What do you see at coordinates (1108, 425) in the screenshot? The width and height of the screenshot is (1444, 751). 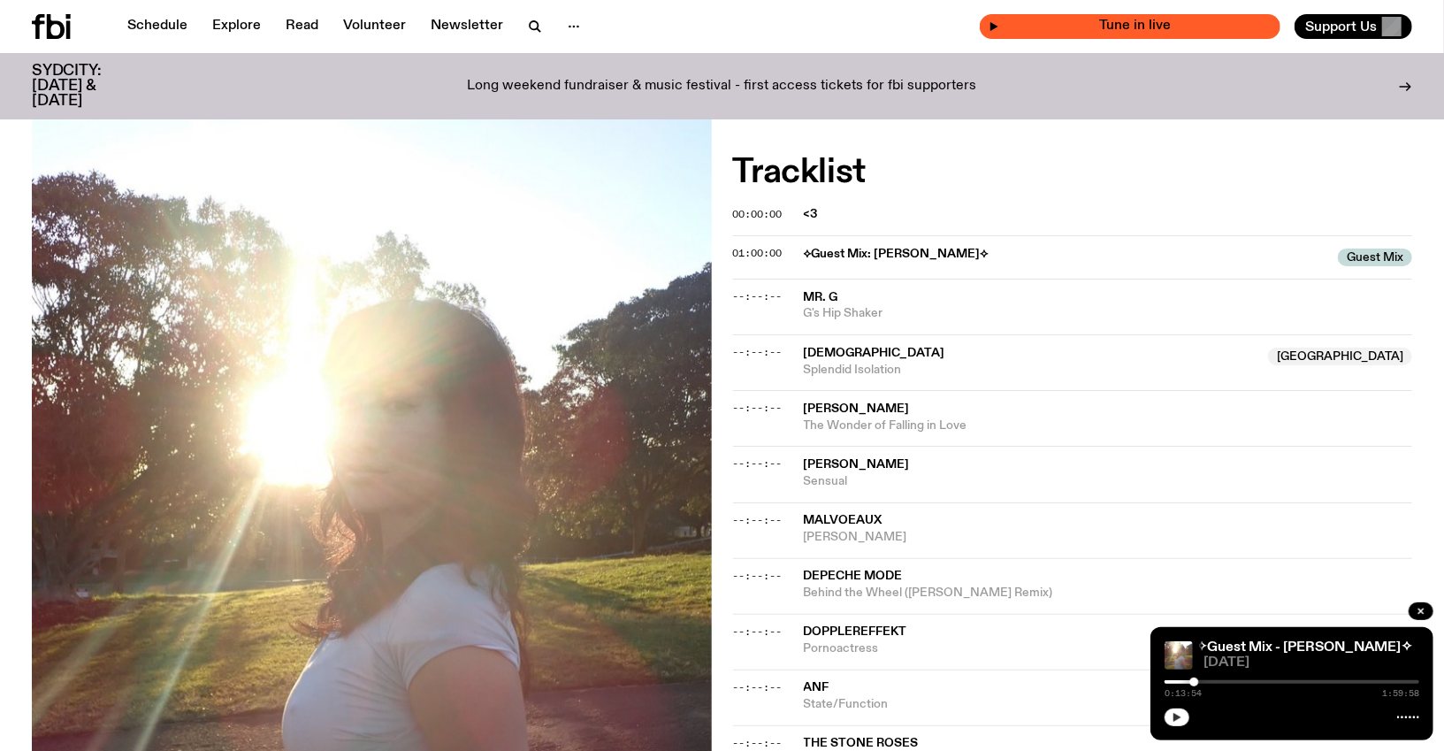 I see `span: The Wonder of Falling in Love` at bounding box center [1108, 425].